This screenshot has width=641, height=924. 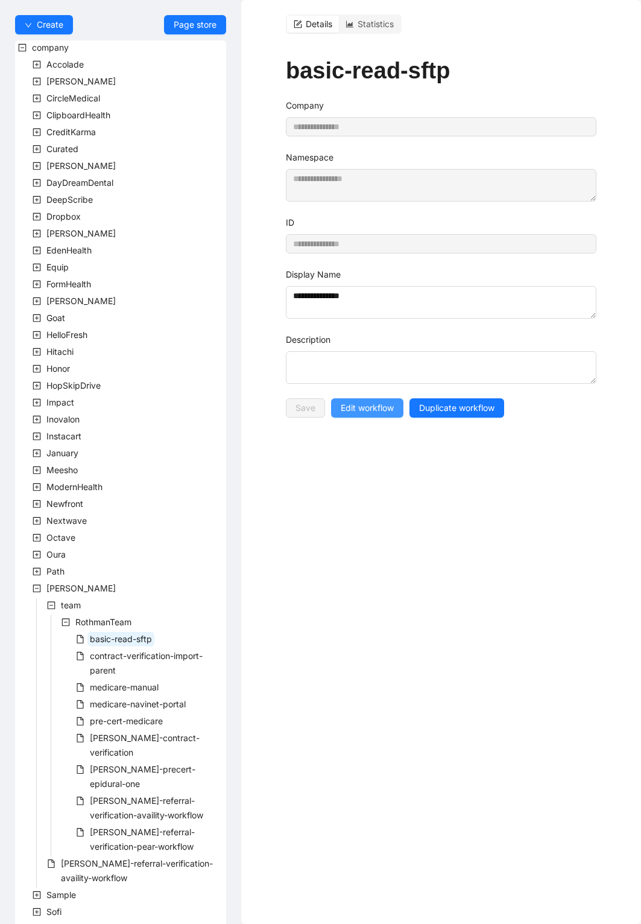 What do you see at coordinates (126, 720) in the screenshot?
I see `span: pre-cert-medicare` at bounding box center [126, 720].